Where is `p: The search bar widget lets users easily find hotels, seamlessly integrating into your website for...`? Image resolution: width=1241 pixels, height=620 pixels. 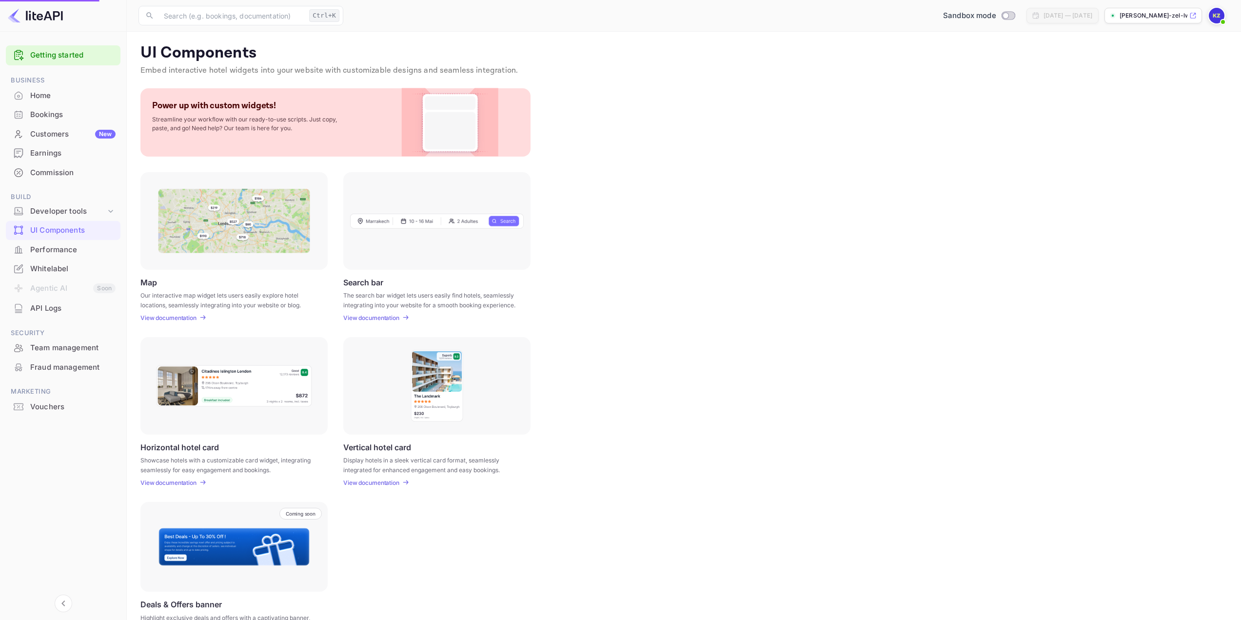 p: The search bar widget lets users easily find hotels, seamlessly integrating into your website for... is located at coordinates (431, 299).